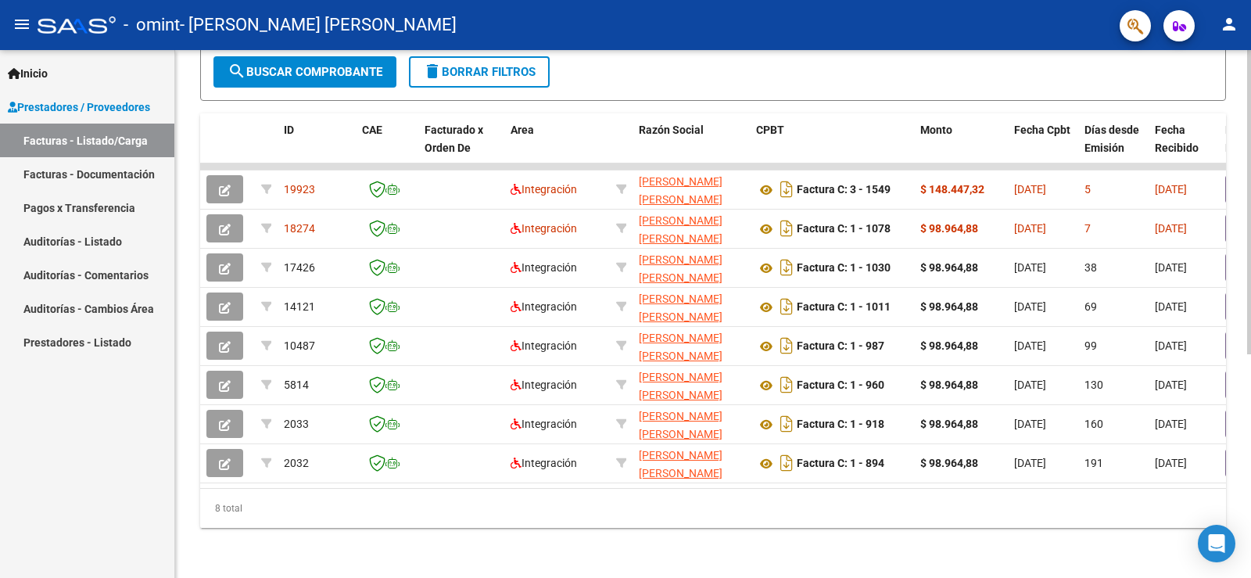 The image size is (1251, 578). What do you see at coordinates (296, 385) in the screenshot?
I see `span: 5814` at bounding box center [296, 385].